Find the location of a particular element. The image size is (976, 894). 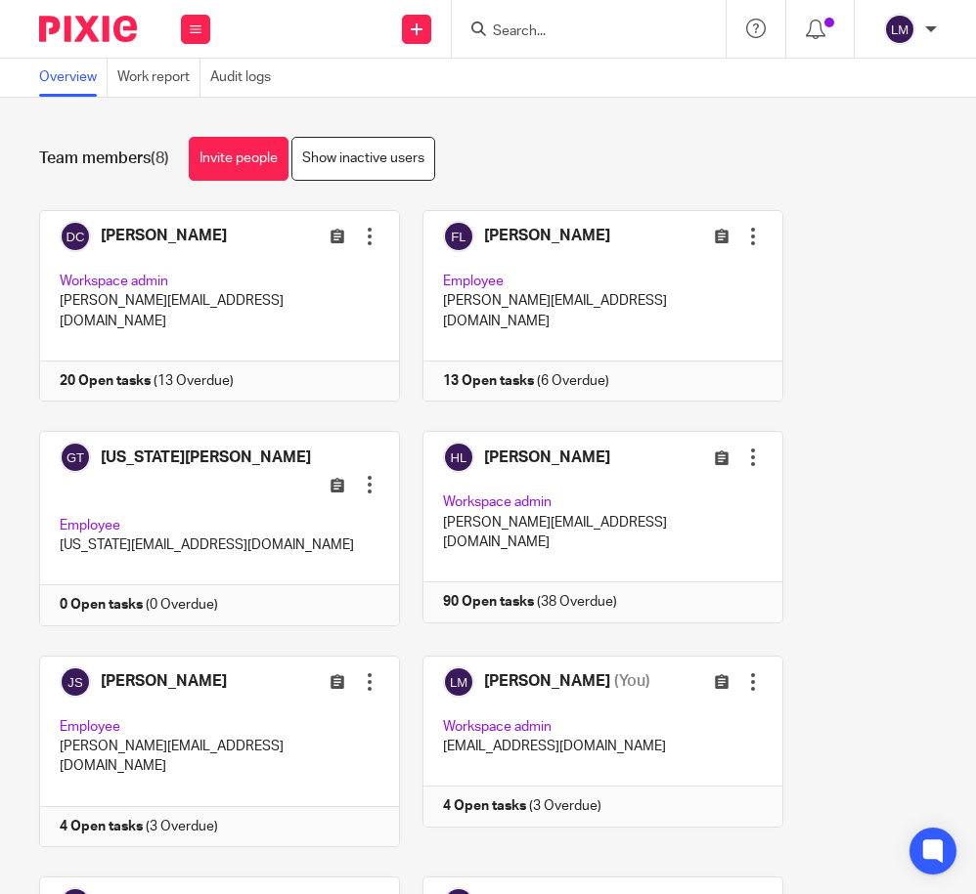

a: Invite people is located at coordinates (239, 158).